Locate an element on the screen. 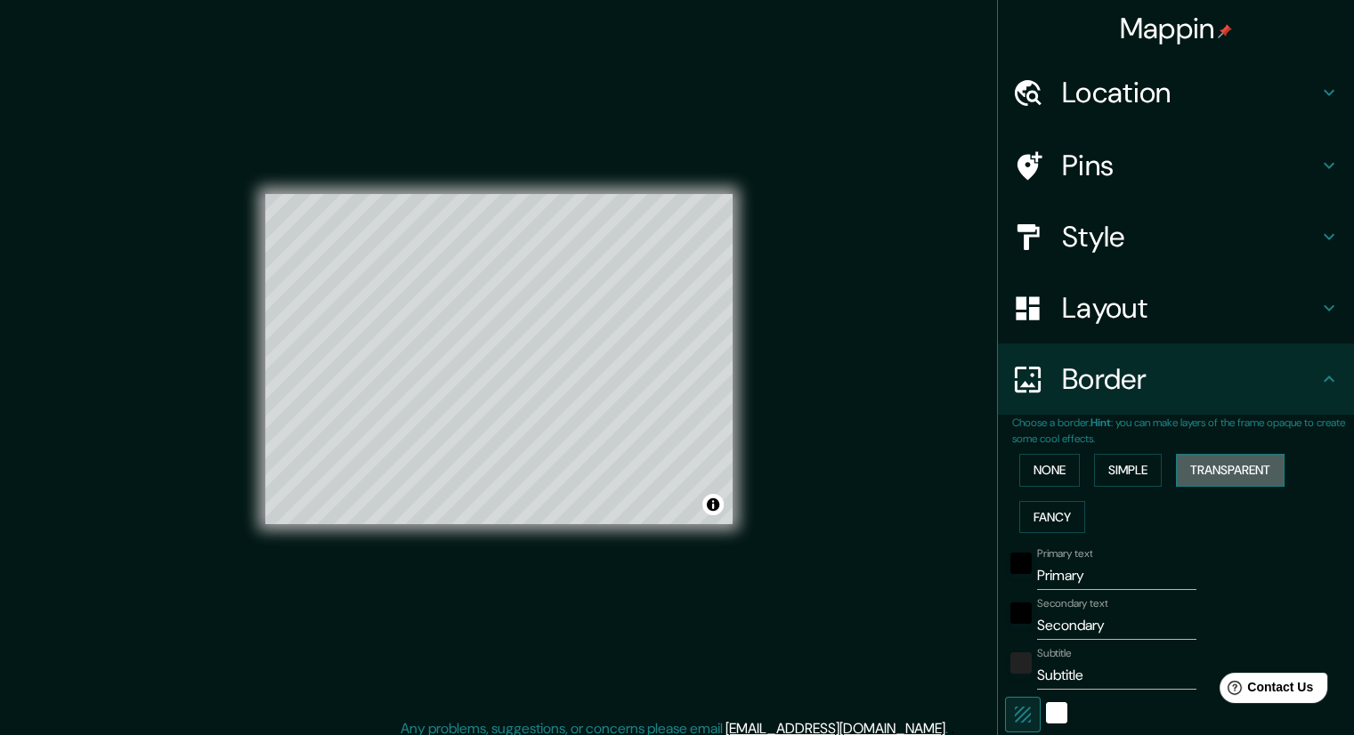 Image resolution: width=1354 pixels, height=735 pixels. span: Contact Us is located at coordinates (85, 21).